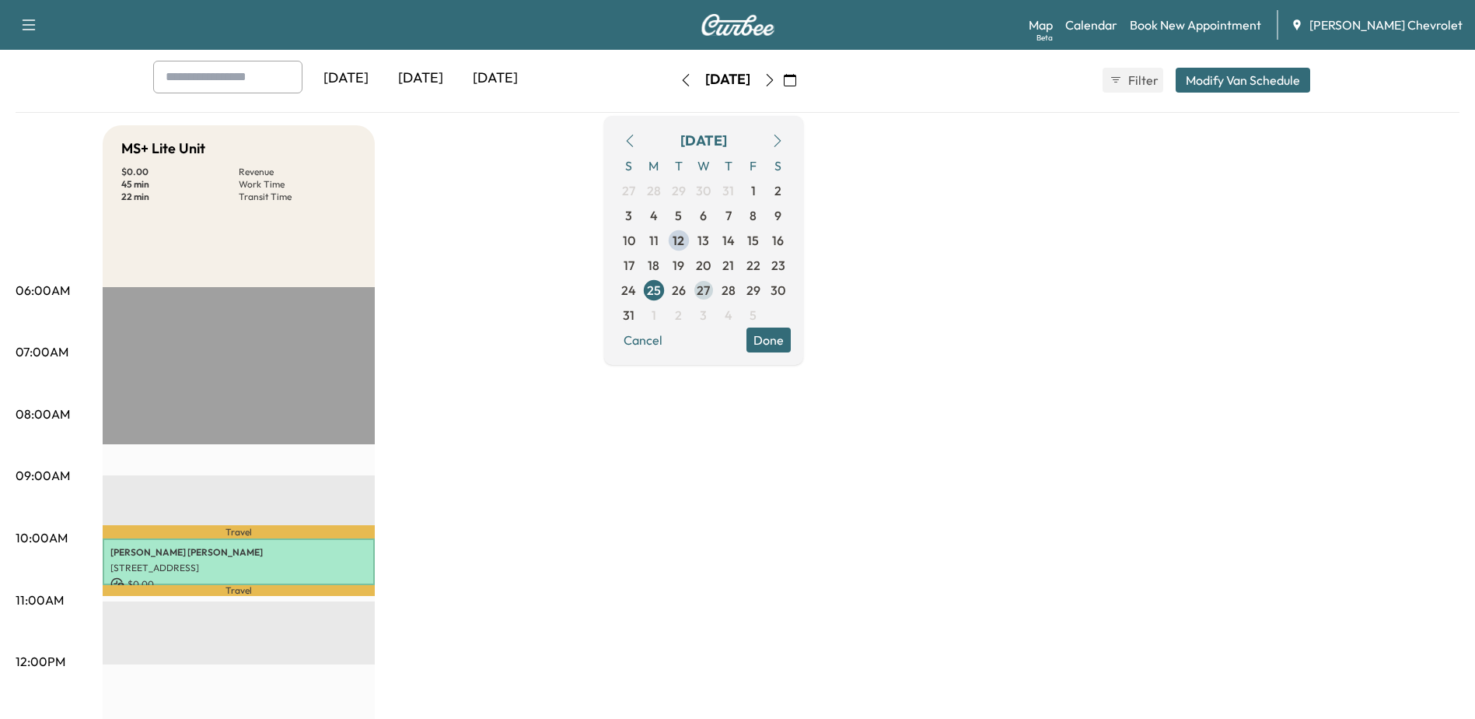 The width and height of the screenshot is (1475, 719). I want to click on span: 15, so click(753, 240).